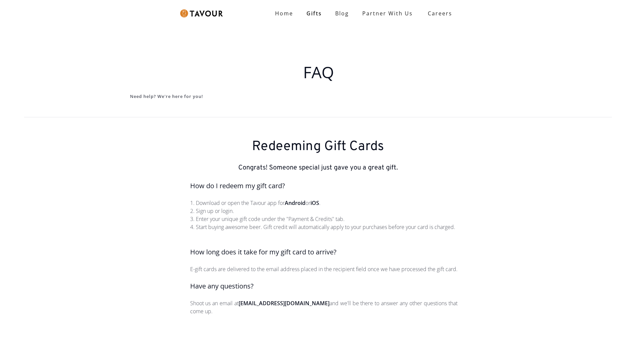 The image size is (636, 345). What do you see at coordinates (324, 215) in the screenshot?
I see `p: 1. Download or open the Tavour app for or . 2. Sign up or login. 3. Enter your unique gift code u...` at bounding box center [324, 215].